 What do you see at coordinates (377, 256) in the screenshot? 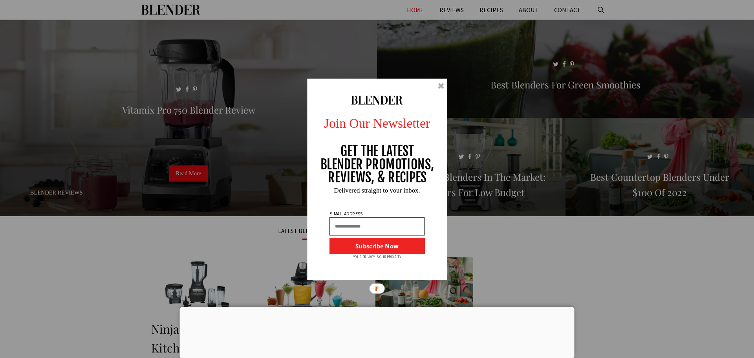
I see `div: YOUR PRIVACY IS OUR PRIORITY` at bounding box center [377, 256].